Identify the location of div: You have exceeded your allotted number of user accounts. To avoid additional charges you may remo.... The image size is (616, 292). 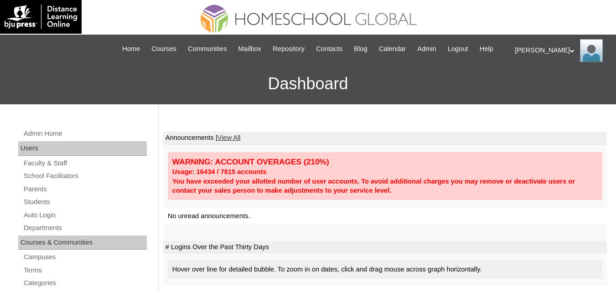
(385, 186).